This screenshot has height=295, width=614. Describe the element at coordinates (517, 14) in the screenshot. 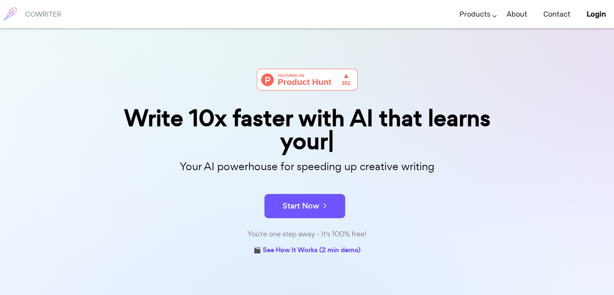

I see `a: About` at that location.